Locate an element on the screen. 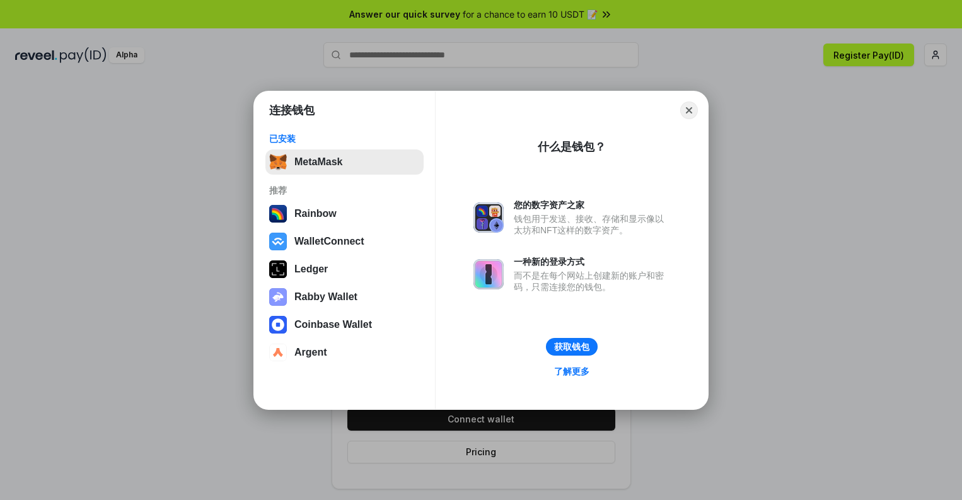 This screenshot has height=500, width=962. img: svg+xml,%3Csvg%20fill%3D%22none%22%20height%3D%2233%22%20viewBox%3D%220%200%2035%2033%22%20width%... is located at coordinates (278, 162).